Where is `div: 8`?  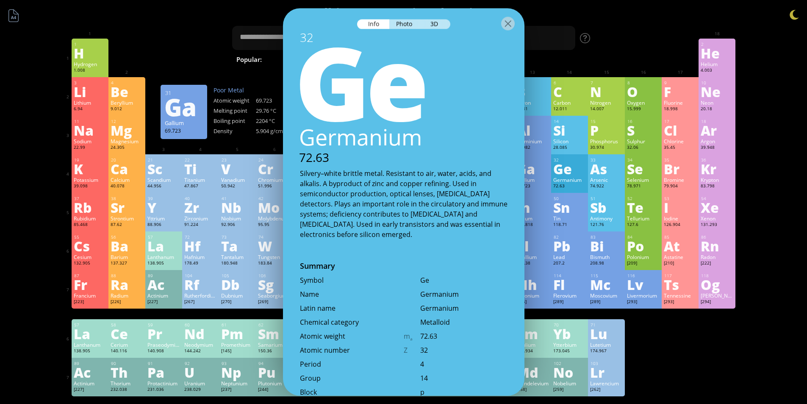 div: 8 is located at coordinates (643, 83).